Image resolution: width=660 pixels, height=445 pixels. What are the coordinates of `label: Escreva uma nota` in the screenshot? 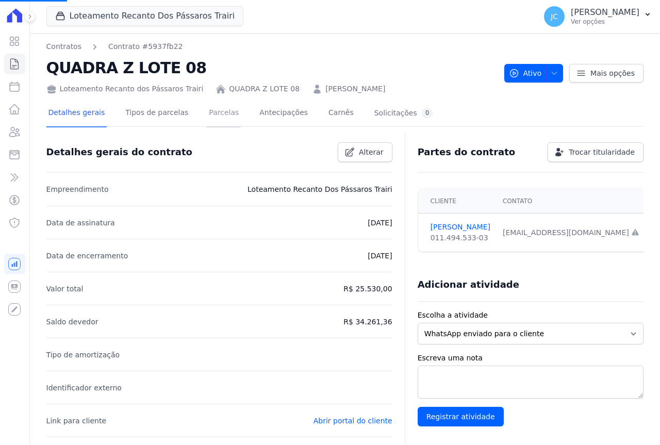 It's located at (531, 358).